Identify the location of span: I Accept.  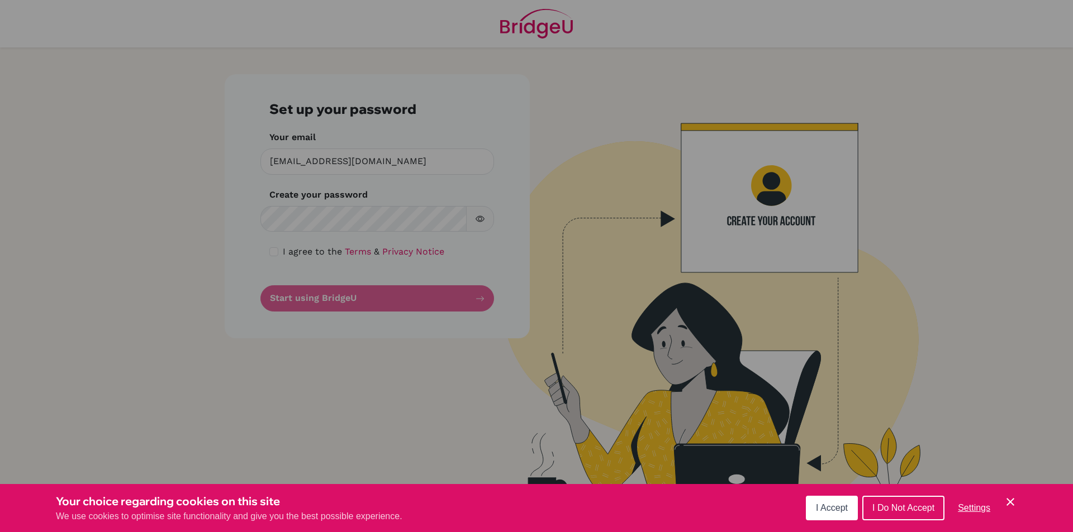
(831, 508).